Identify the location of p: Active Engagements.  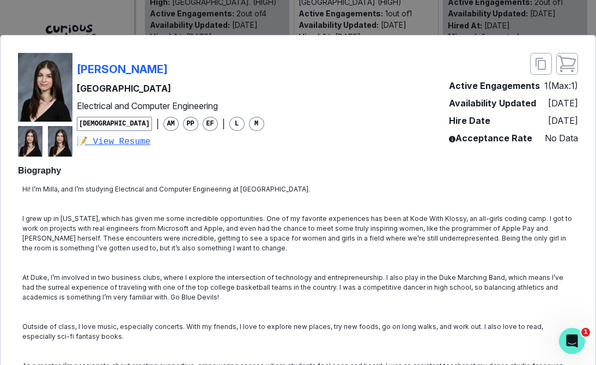
(494, 86).